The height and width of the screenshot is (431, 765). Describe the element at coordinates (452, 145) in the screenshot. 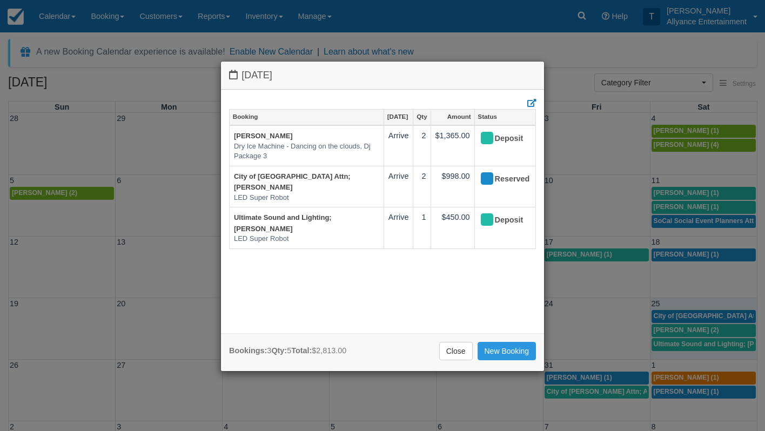

I see `td: $1,365.00` at that location.